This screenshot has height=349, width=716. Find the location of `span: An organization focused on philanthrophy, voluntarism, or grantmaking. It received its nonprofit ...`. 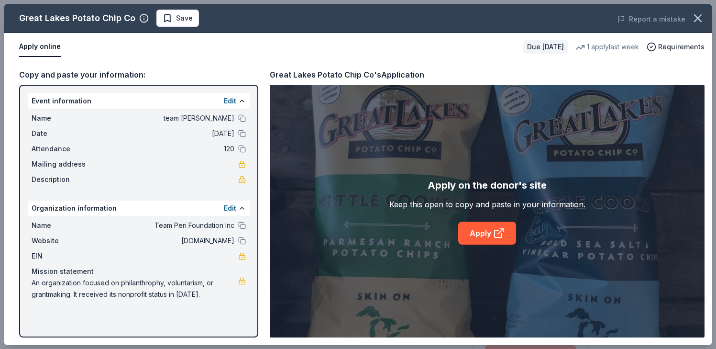

span: An organization focused on philanthrophy, voluntarism, or grantmaking. It received its nonprofit ... is located at coordinates (135, 289).